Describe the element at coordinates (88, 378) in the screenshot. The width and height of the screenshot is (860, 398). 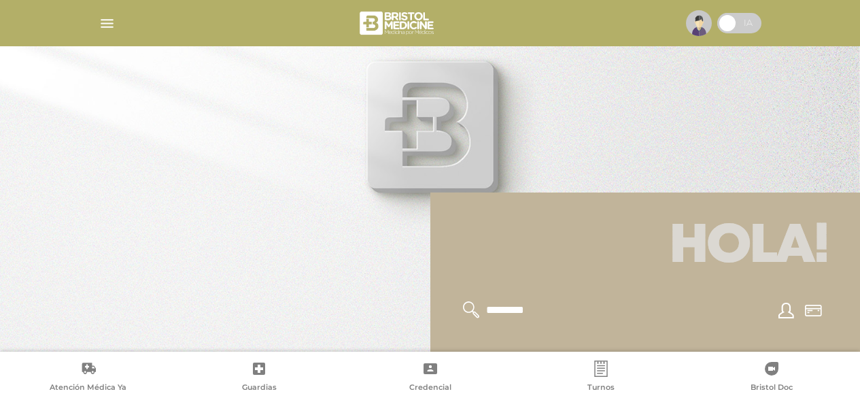
I see `a: Atención Médica Ya` at that location.